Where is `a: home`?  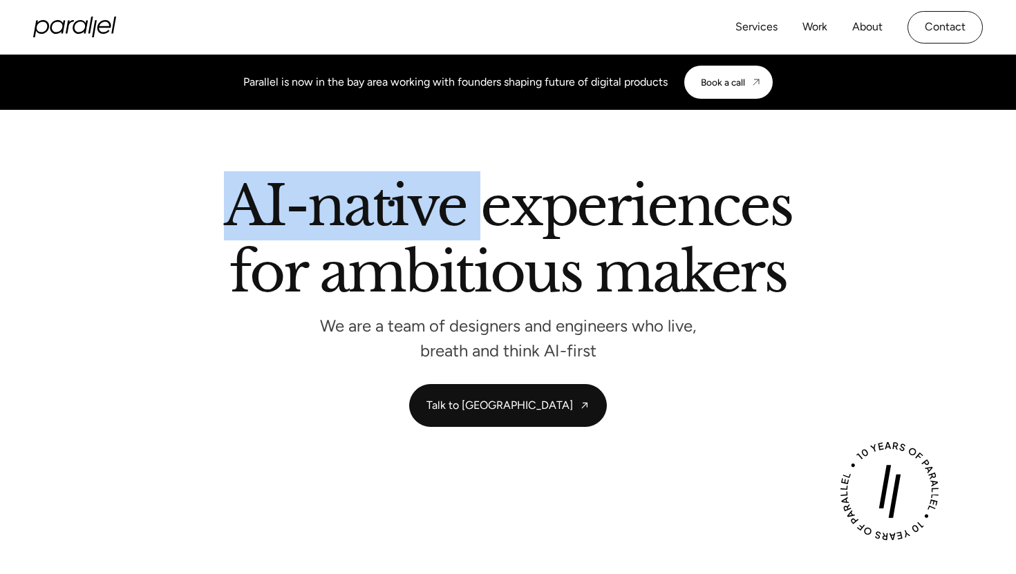
a: home is located at coordinates (75, 27).